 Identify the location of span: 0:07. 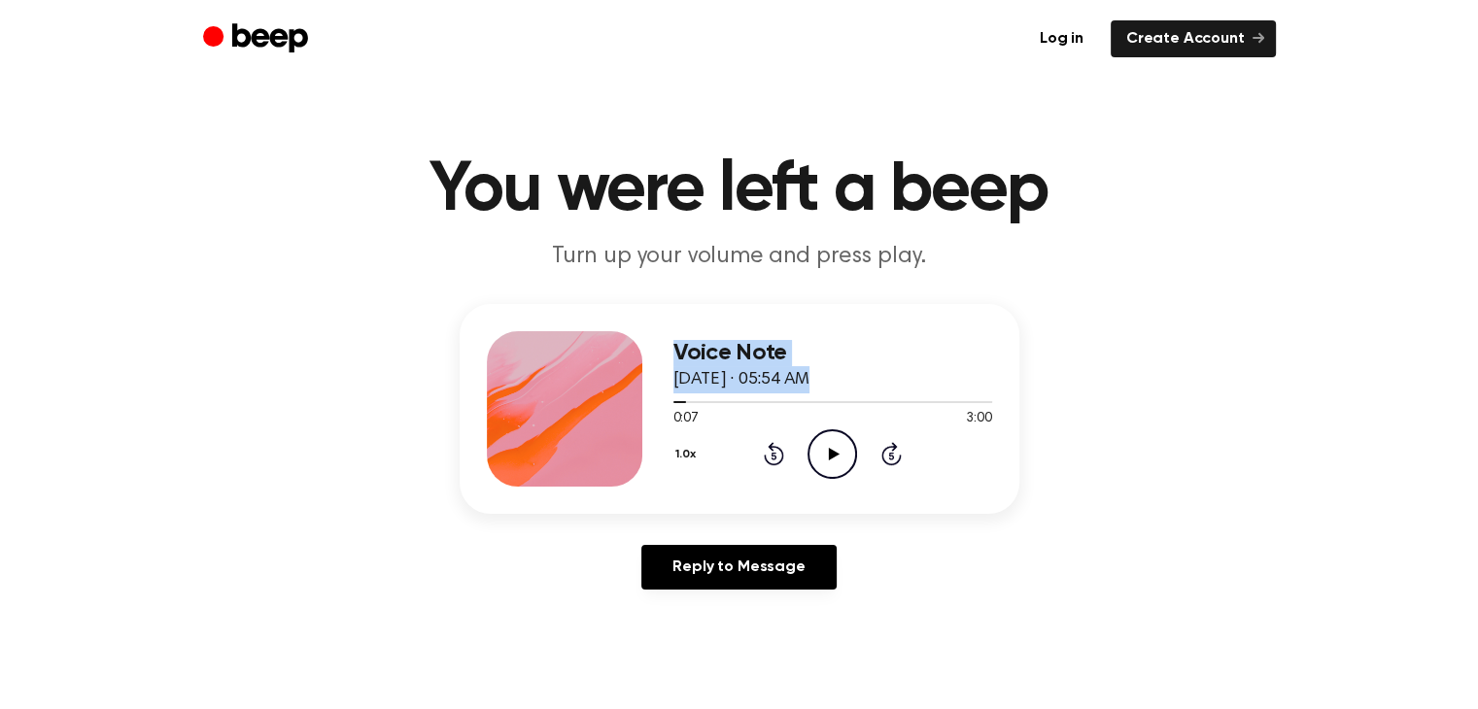
(686, 419).